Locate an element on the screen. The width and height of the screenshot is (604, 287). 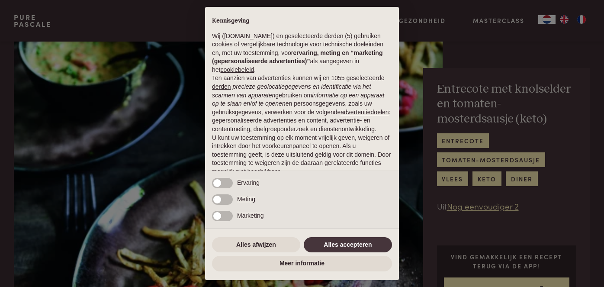
h2: Kennisgeving is located at coordinates (302, 21).